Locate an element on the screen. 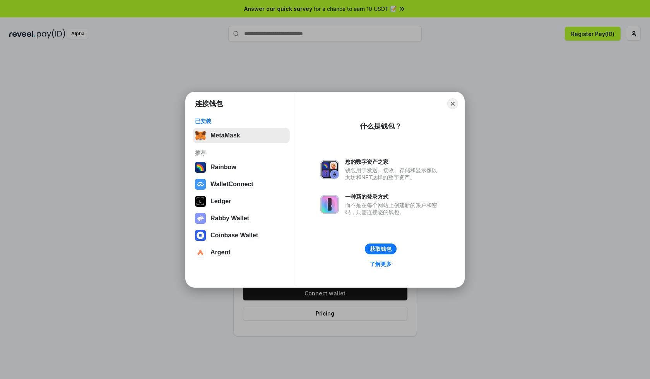 This screenshot has width=650, height=379. div: 而不是在每个网站上创建新的账户和密码，只需连接您的钱包。 is located at coordinates (393, 208).